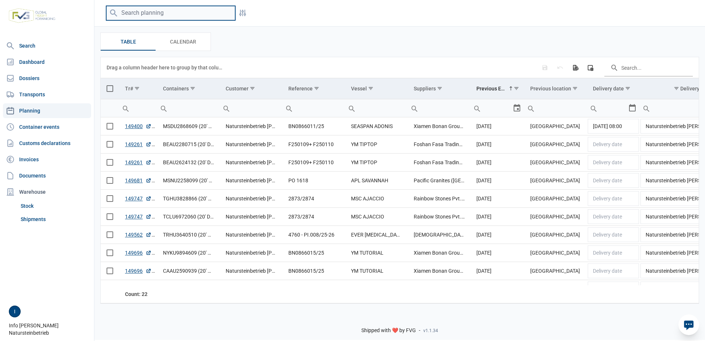 Image resolution: width=705 pixels, height=341 pixels. I want to click on div: Delivery date, so click(609, 89).